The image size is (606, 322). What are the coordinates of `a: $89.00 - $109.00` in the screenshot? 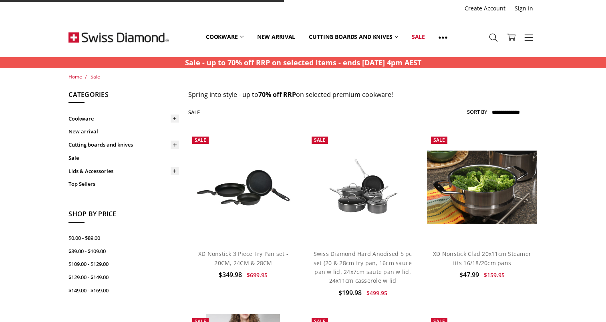 It's located at (124, 251).